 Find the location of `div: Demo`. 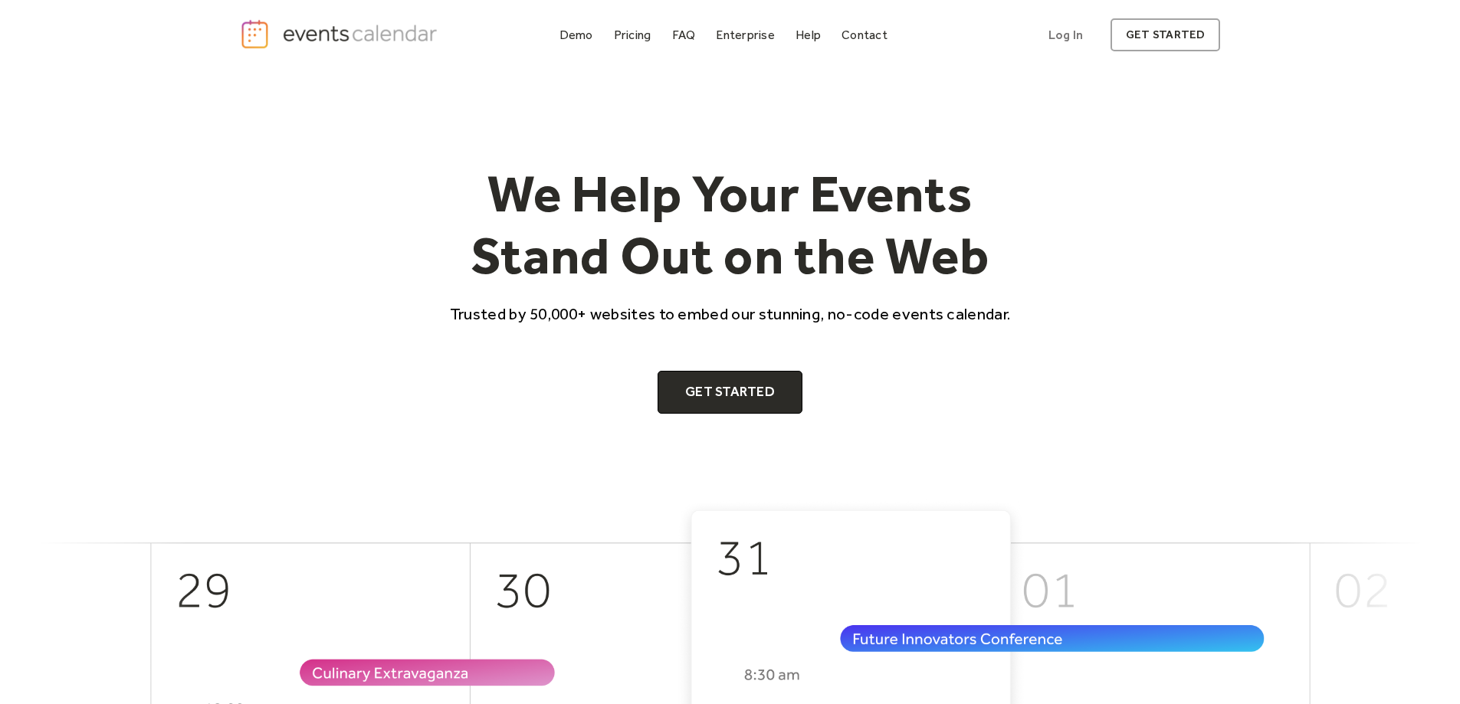

div: Demo is located at coordinates (576, 34).